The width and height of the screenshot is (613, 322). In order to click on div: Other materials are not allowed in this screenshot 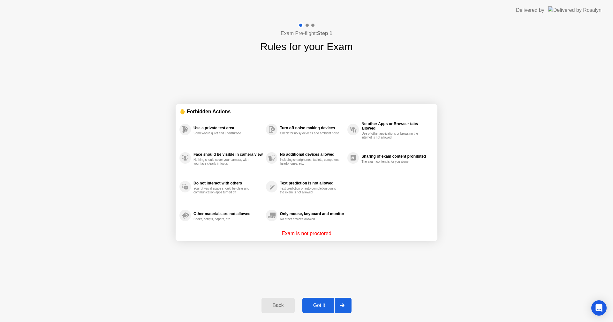, I will do `click(228, 214)`.